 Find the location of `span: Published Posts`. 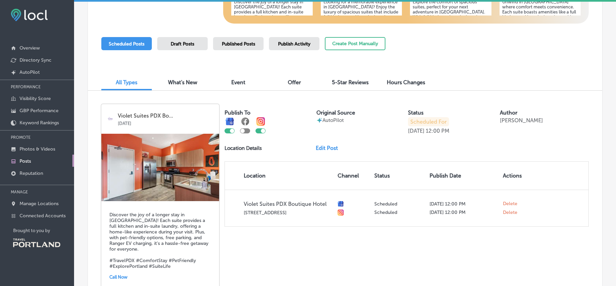

span: Published Posts is located at coordinates (238, 44).